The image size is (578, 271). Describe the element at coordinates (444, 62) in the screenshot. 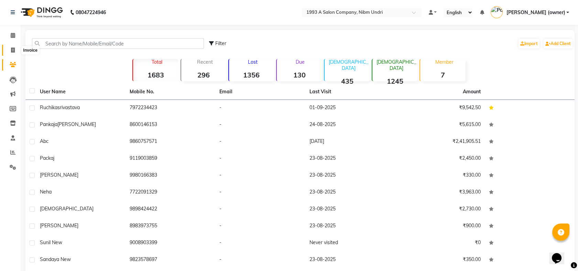

I see `p: Member` at that location.